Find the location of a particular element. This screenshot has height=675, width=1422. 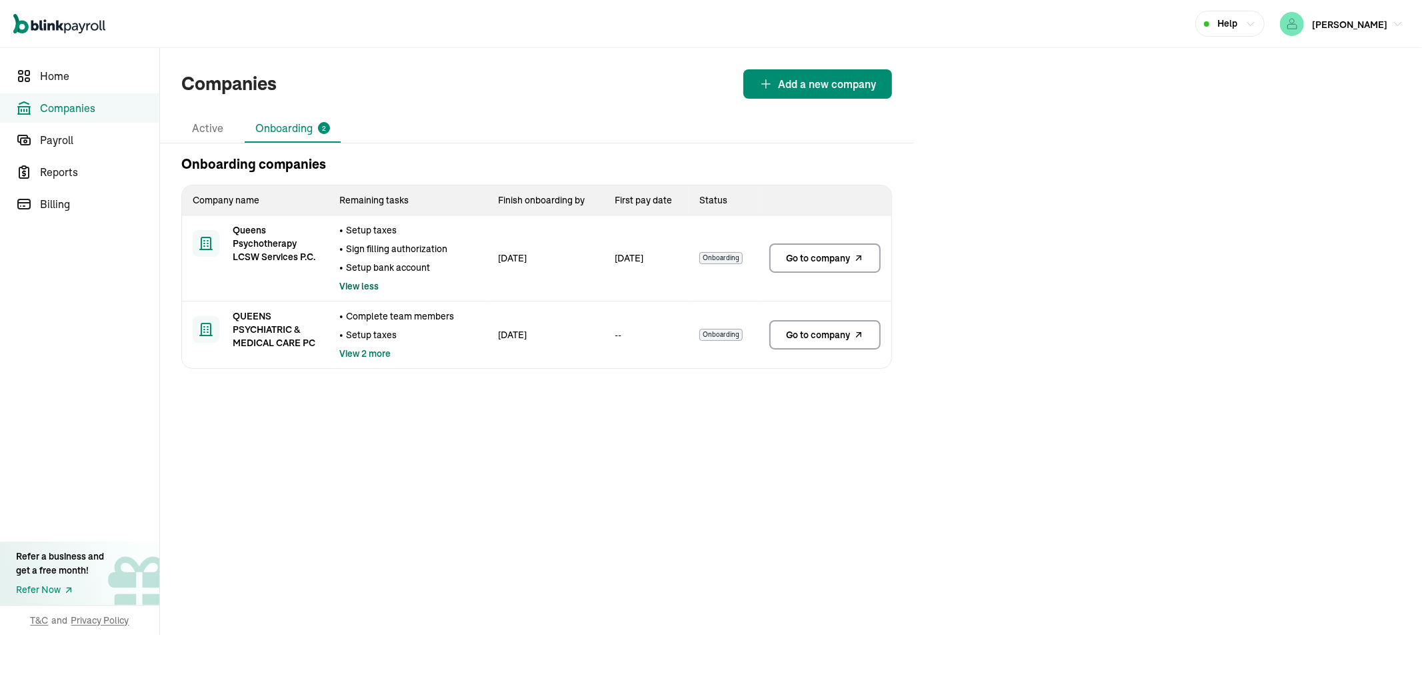

div: Refer a business and get a free month! is located at coordinates (60, 563).